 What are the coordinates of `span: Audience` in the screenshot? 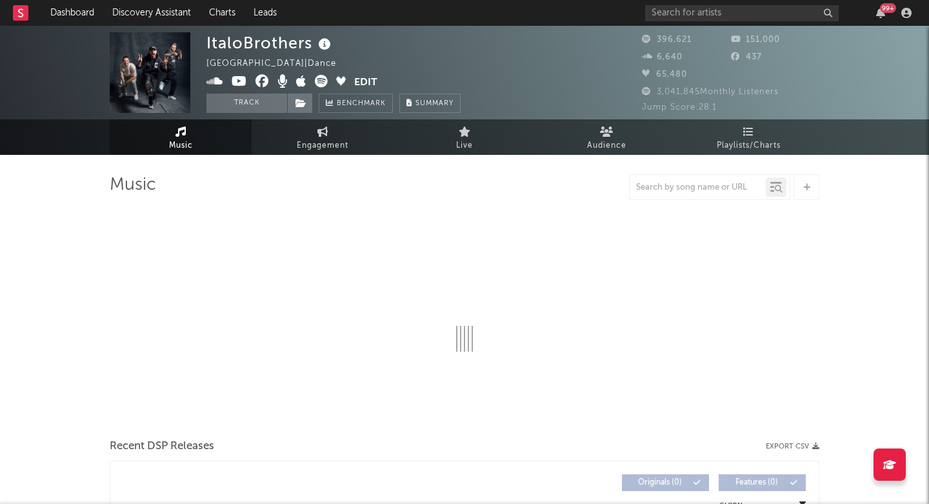 It's located at (607, 146).